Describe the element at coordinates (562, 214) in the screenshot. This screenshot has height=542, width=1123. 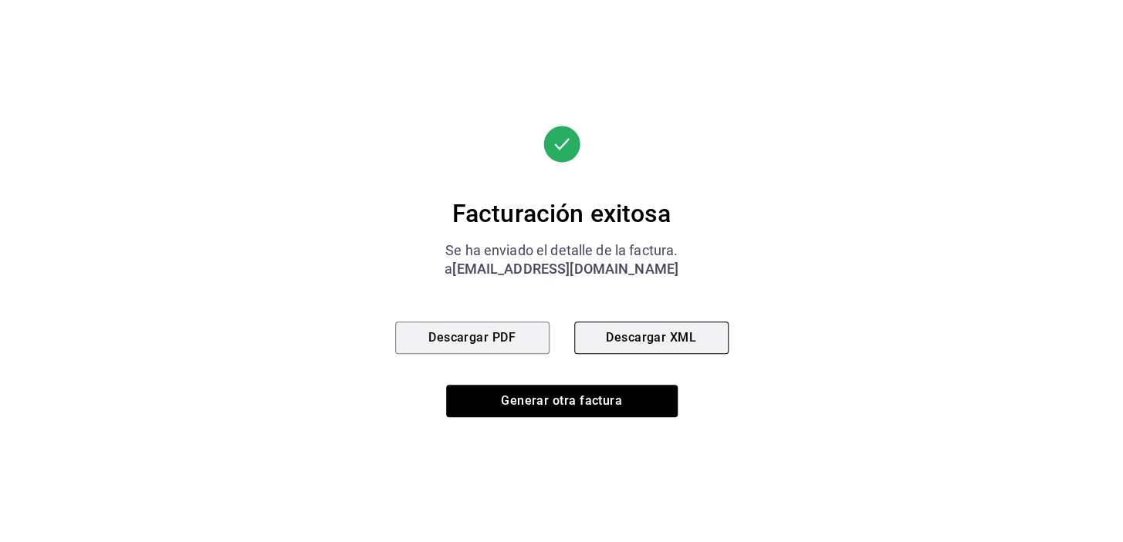
I see `font: Facturación exitosa` at that location.